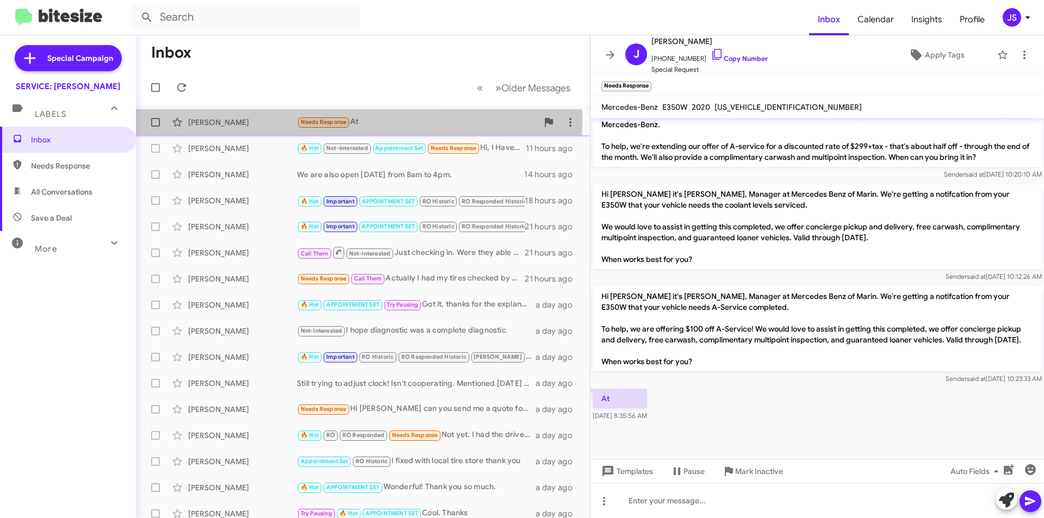 Image resolution: width=1044 pixels, height=518 pixels. I want to click on button: JS, so click(1012, 17).